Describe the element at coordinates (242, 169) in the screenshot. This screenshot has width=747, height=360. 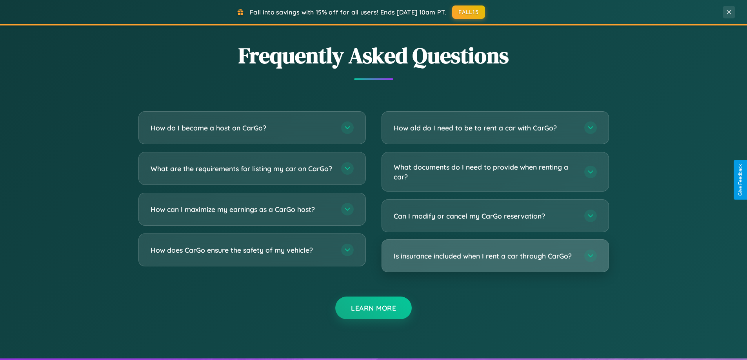
I see `h3: What are the requirements for listing my car on CarGo?` at that location.